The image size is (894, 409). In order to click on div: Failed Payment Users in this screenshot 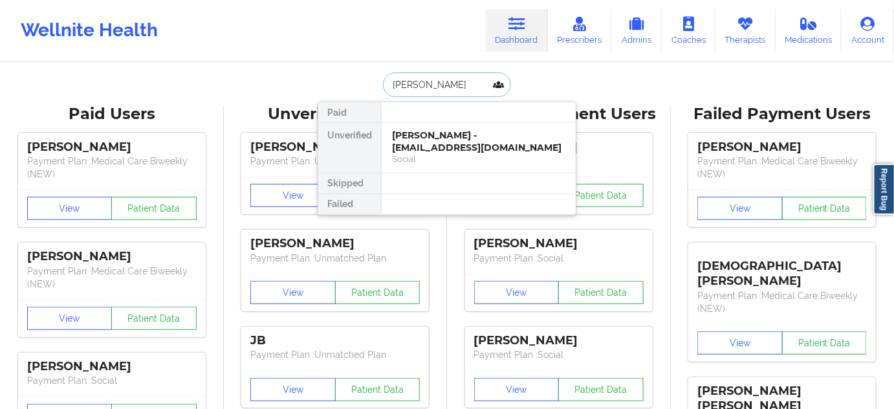, I will do `click(782, 114)`.